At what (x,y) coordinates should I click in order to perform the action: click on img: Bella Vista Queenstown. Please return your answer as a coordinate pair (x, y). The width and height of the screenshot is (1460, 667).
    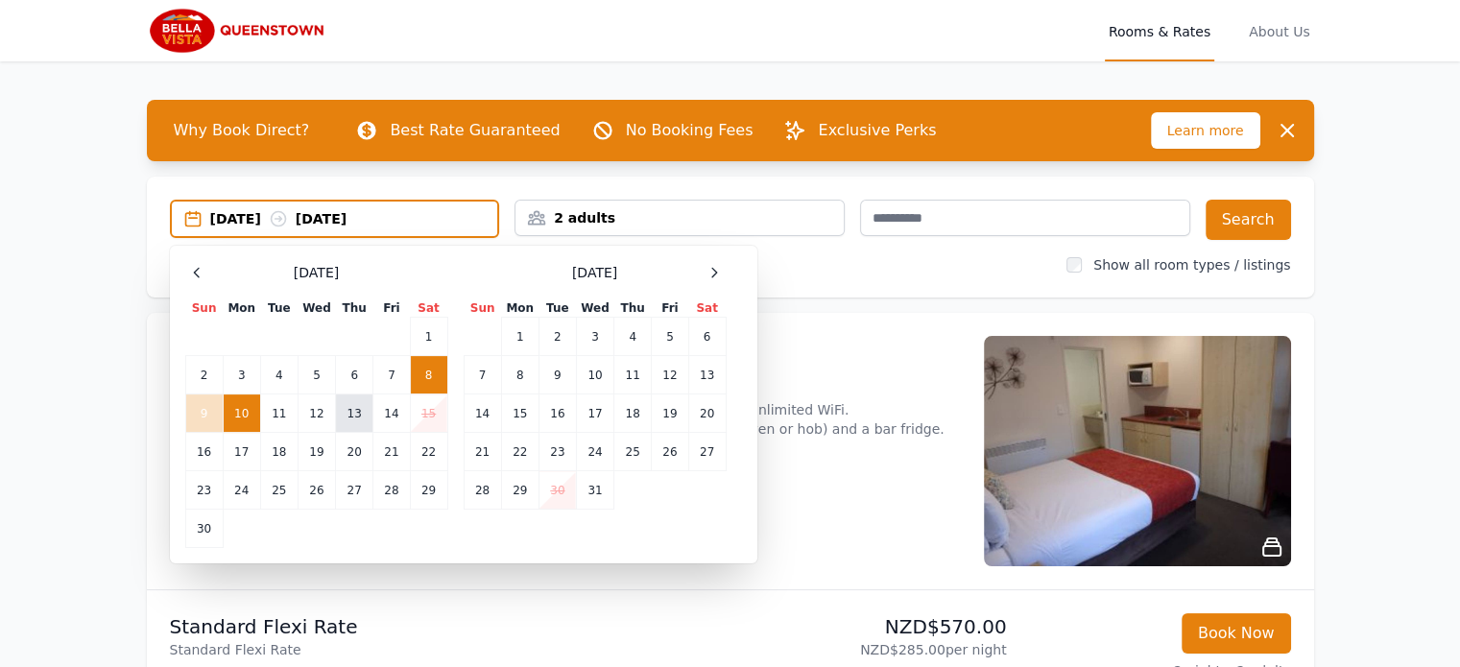
    Looking at the image, I should click on (239, 31).